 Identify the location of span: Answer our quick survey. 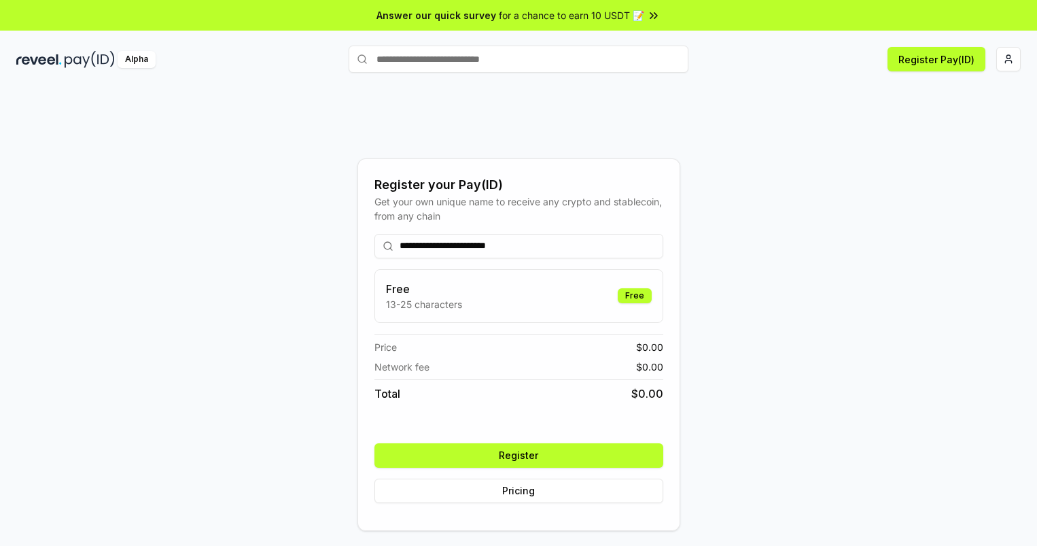
(436, 15).